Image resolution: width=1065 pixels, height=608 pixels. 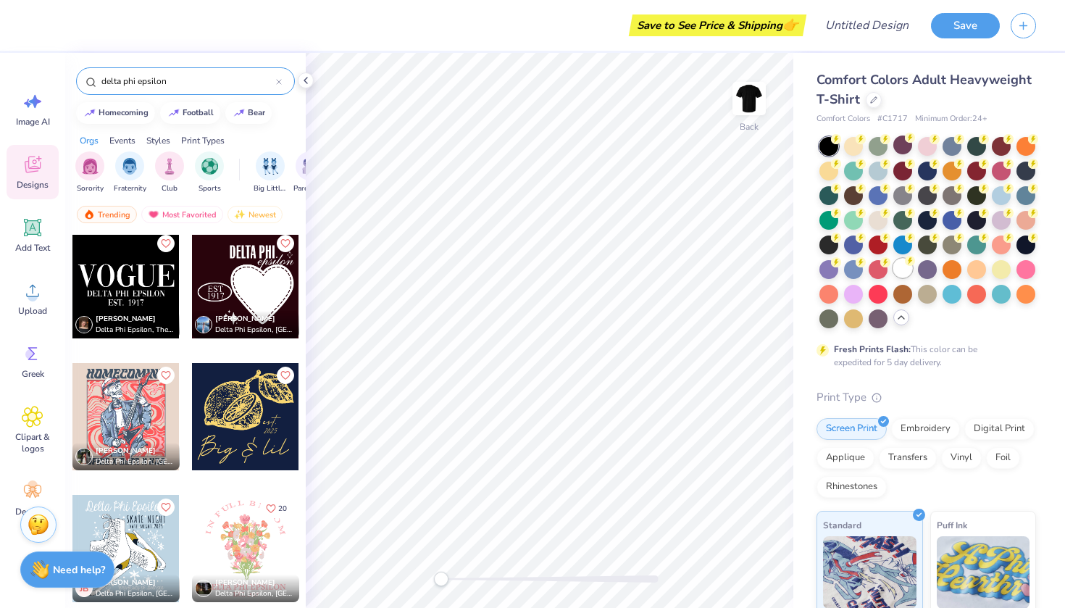 I want to click on button: bear, so click(x=248, y=113).